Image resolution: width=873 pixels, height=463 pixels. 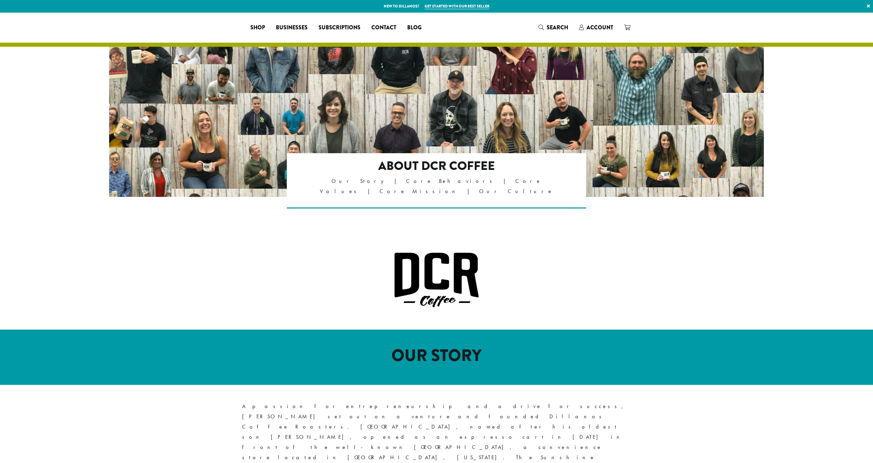 I want to click on a: Shop, so click(x=257, y=28).